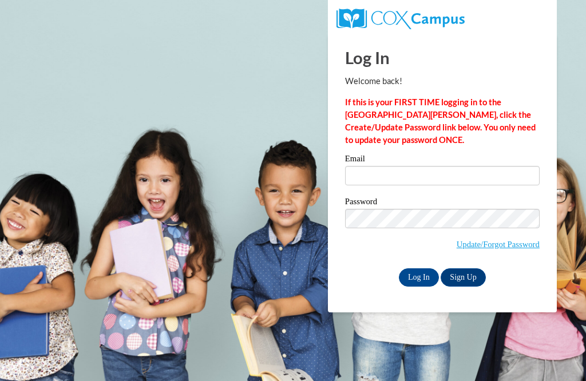  Describe the element at coordinates (442, 203) in the screenshot. I see `label: Password` at that location.